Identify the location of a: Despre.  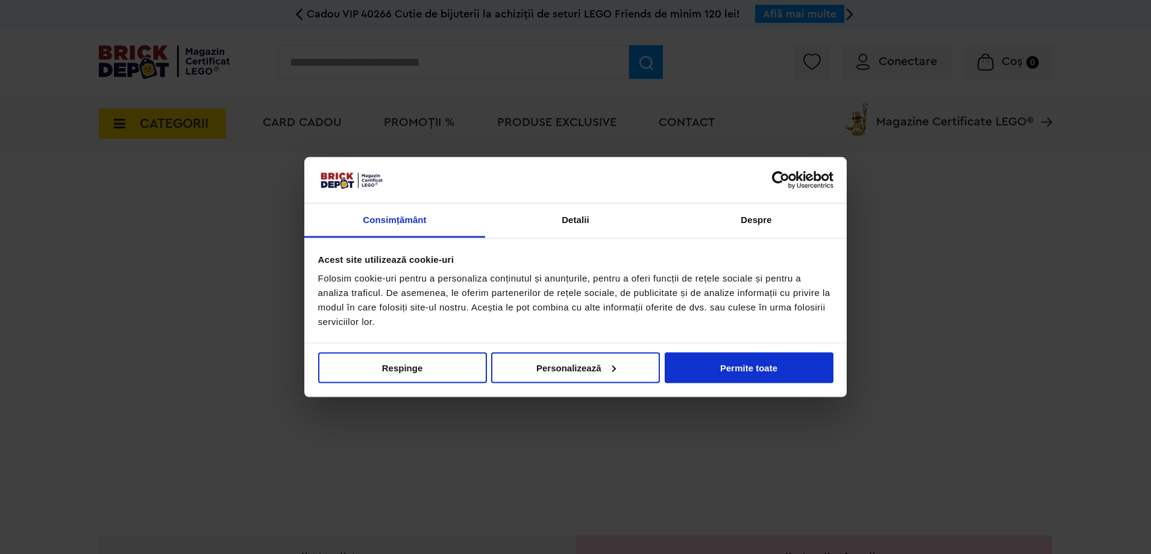
(757, 221).